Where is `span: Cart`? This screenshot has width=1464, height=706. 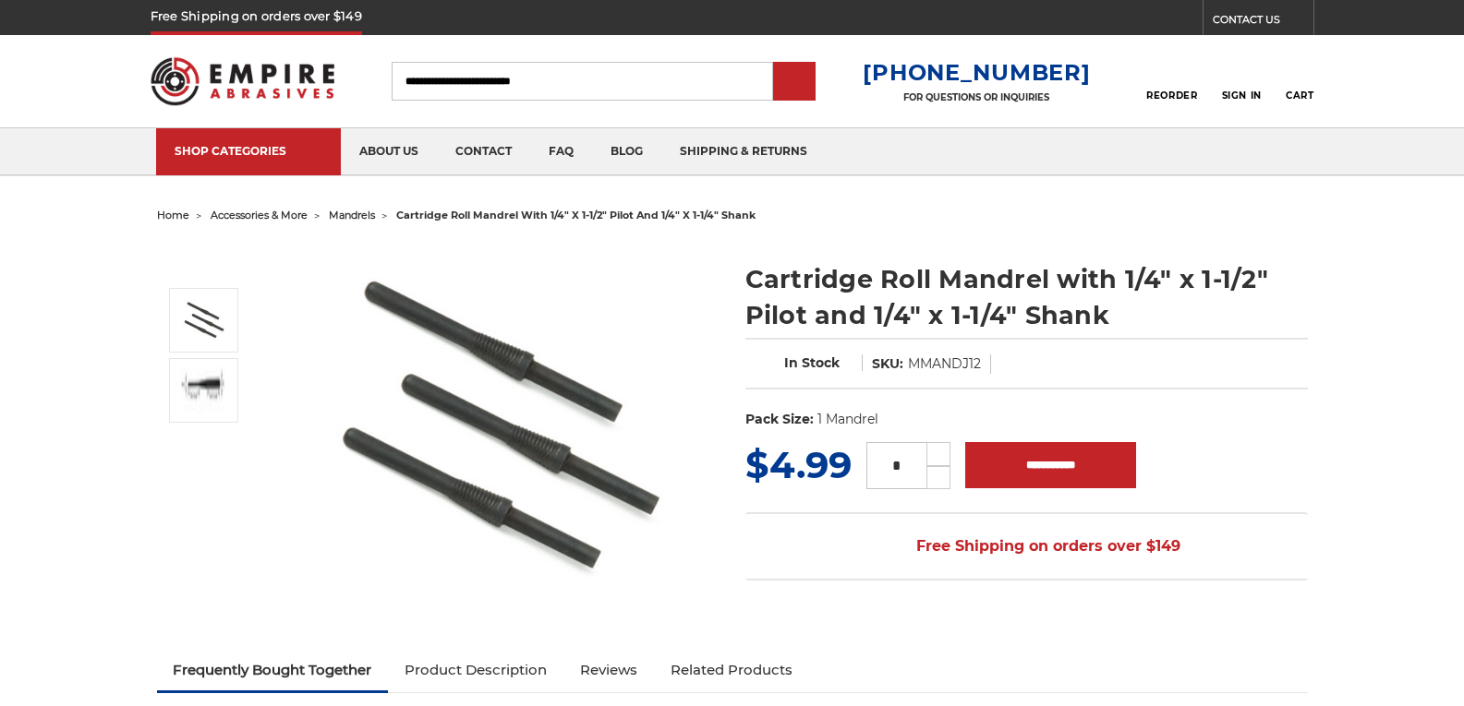 span: Cart is located at coordinates (1299, 95).